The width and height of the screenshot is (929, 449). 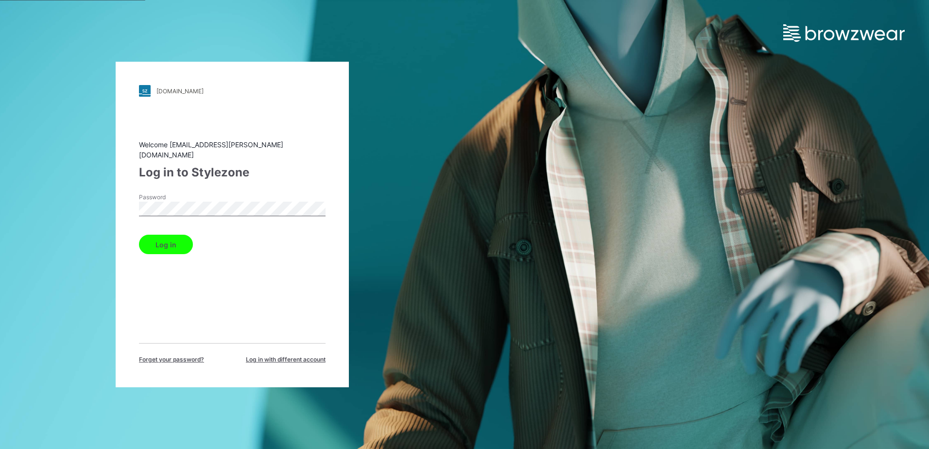 What do you see at coordinates (145, 91) in the screenshot?
I see `img: stylezone-logo.562084cfcfab977791bfbf7441f1a819.svg` at bounding box center [145, 91].